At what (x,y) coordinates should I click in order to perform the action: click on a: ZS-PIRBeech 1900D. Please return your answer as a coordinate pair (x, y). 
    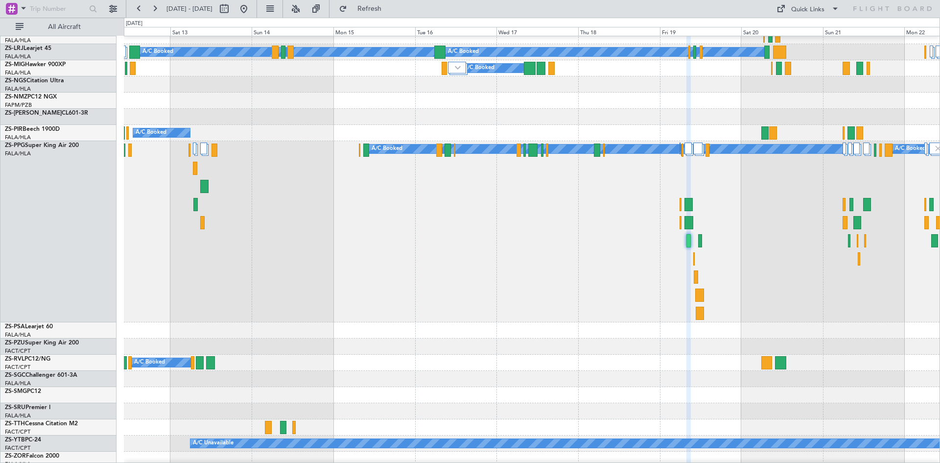
    Looking at the image, I should click on (32, 129).